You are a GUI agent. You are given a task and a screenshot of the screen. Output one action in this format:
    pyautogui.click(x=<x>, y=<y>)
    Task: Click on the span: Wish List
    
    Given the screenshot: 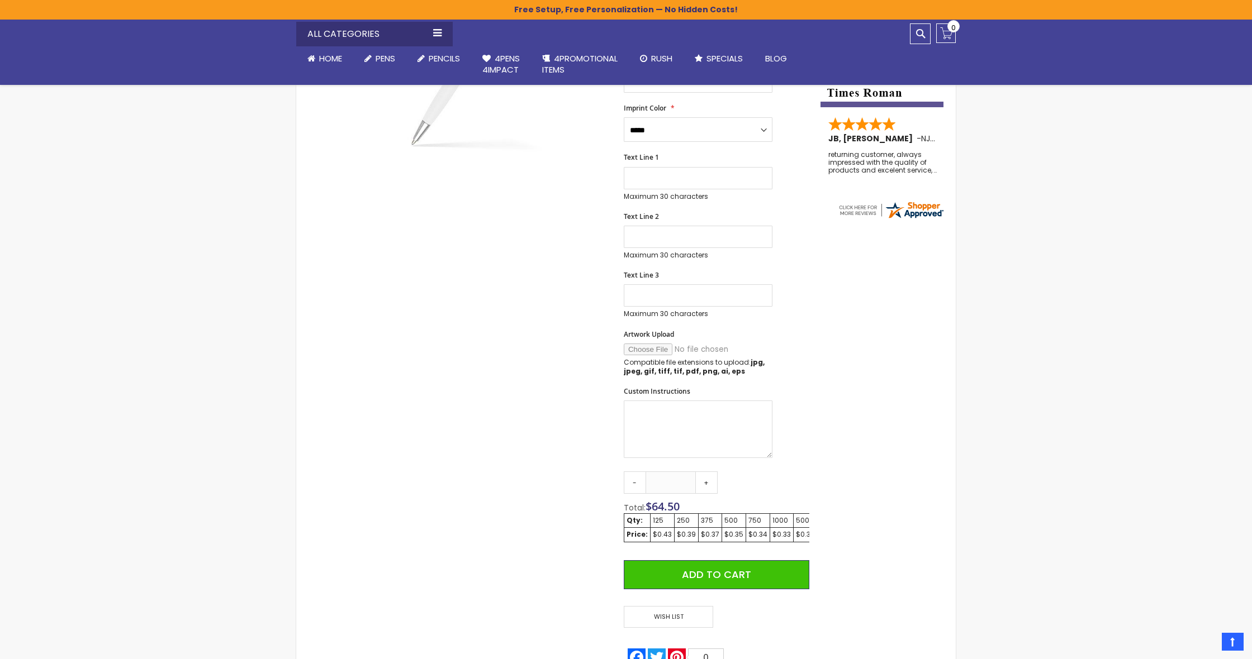 What is the action you would take?
    pyautogui.click(x=668, y=617)
    